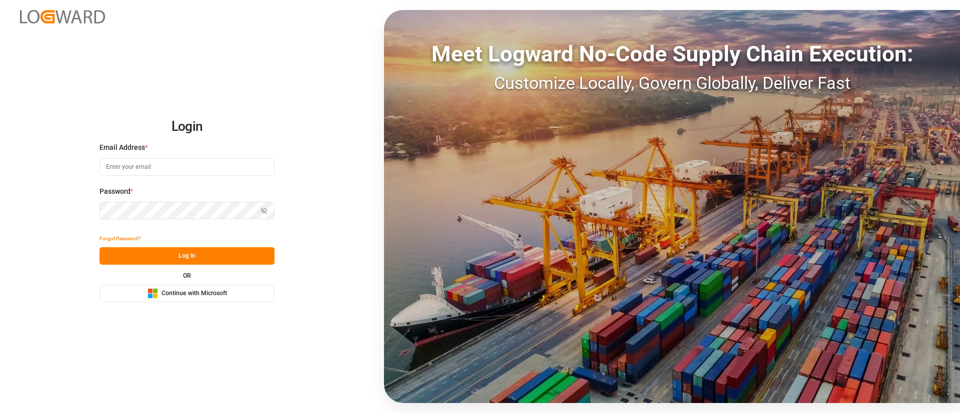 The width and height of the screenshot is (960, 413). Describe the element at coordinates (120, 238) in the screenshot. I see `button: Forgot Password?` at that location.